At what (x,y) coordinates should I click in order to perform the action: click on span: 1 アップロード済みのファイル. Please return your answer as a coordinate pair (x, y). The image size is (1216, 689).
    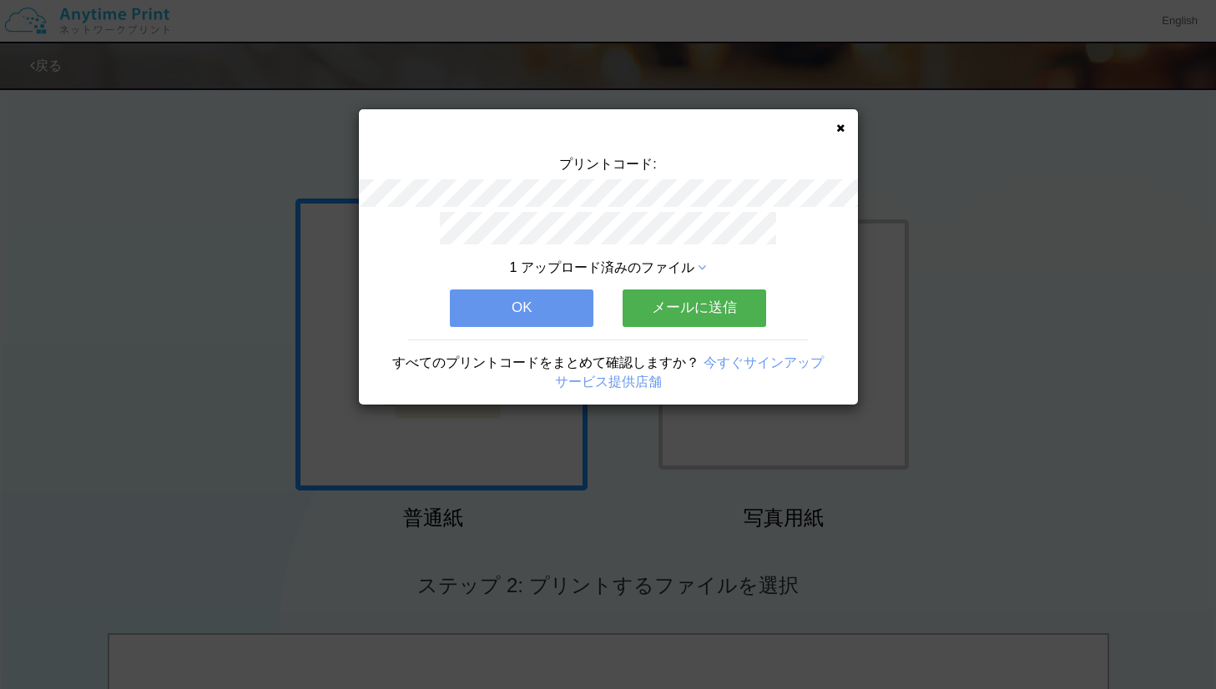
    Looking at the image, I should click on (602, 267).